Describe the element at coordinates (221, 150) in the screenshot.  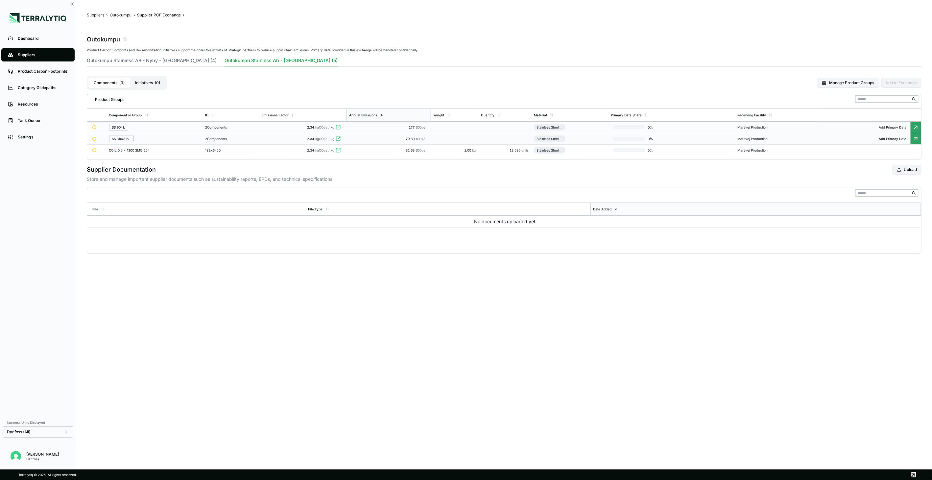
I see `div: 189X6450` at that location.